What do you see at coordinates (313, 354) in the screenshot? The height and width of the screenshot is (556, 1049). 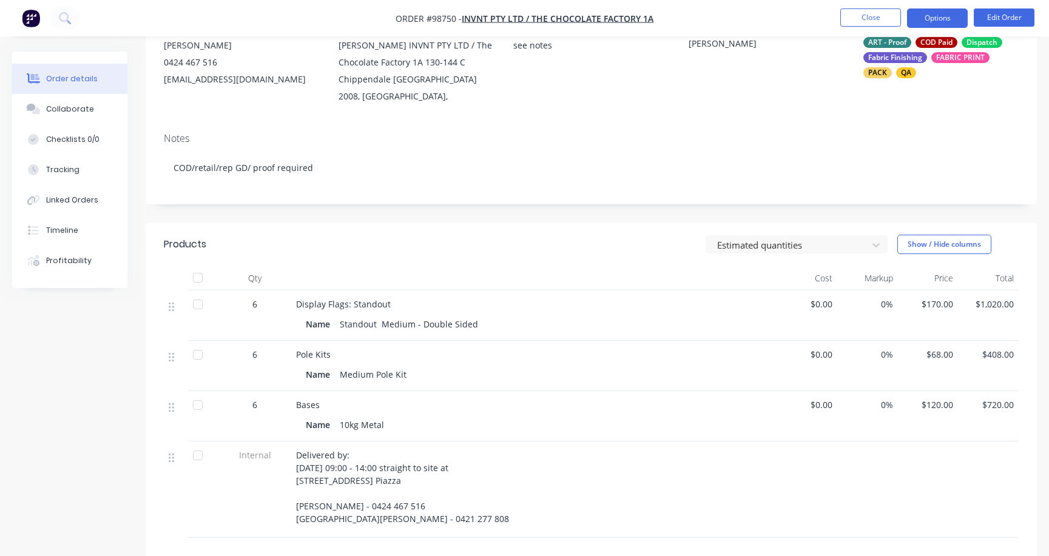 I see `span: Pole Kits` at bounding box center [313, 354].